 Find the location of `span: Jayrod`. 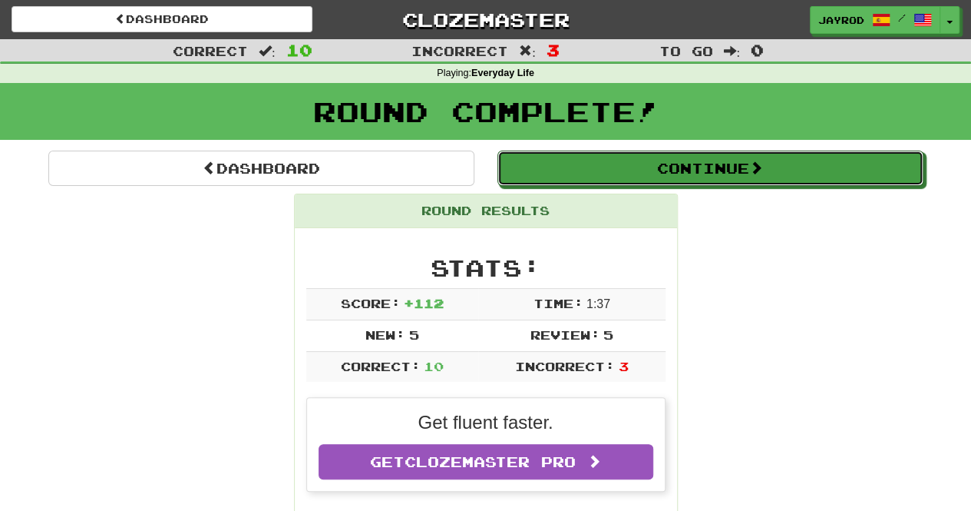

span: Jayrod is located at coordinates (842, 20).